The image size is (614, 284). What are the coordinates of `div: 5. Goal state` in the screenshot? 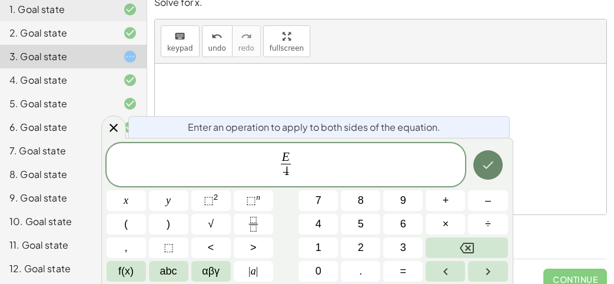 It's located at (56, 104).